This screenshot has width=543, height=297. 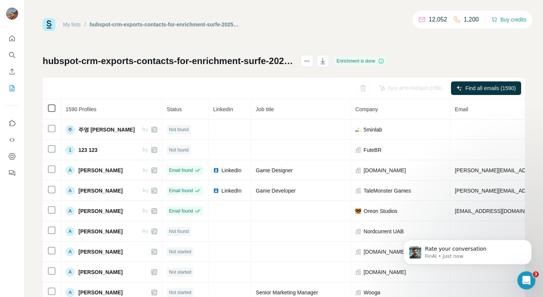 I want to click on h1: FinAI, so click(x=44, y=10).